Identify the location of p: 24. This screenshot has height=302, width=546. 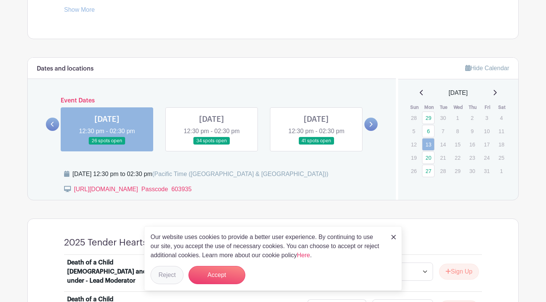
(486, 157).